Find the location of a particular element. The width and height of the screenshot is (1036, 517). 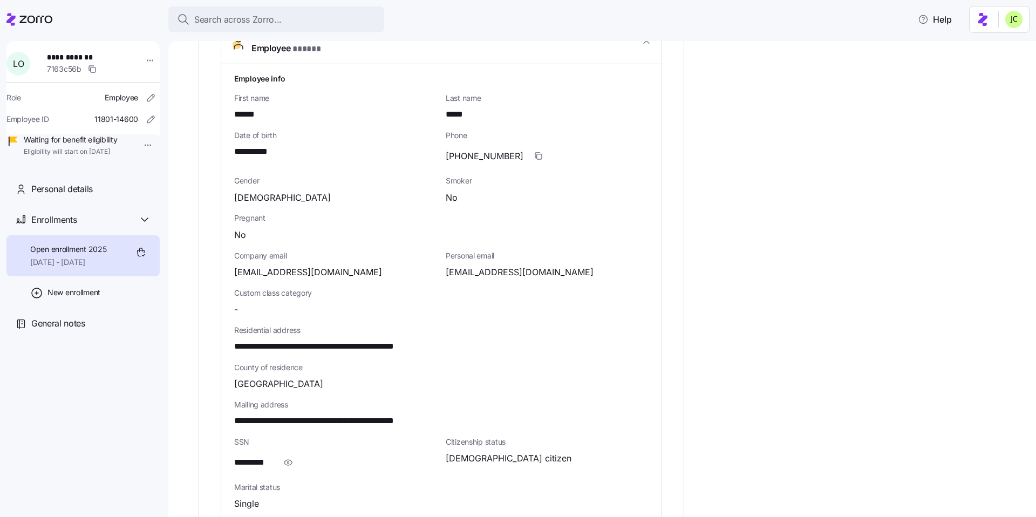

img: 0d5040ea9766abea509702906ec44285 is located at coordinates (1014, 19).